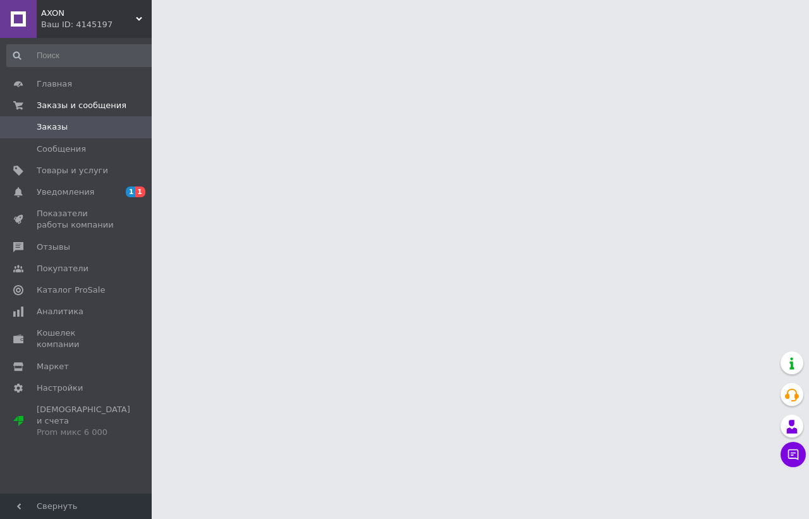 The image size is (809, 519). Describe the element at coordinates (52, 367) in the screenshot. I see `span: Маркет` at that location.